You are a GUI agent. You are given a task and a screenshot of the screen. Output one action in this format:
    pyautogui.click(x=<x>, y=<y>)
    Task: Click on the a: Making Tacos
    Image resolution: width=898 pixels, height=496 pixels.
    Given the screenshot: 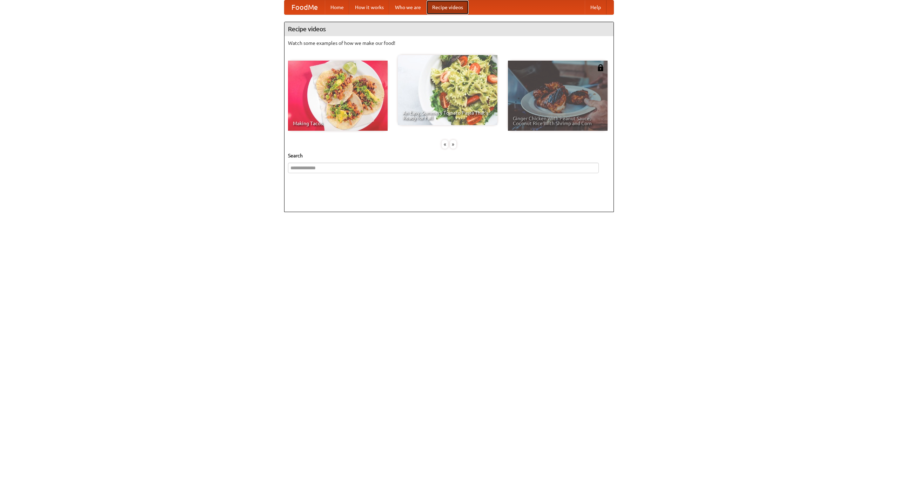 What is the action you would take?
    pyautogui.click(x=338, y=96)
    